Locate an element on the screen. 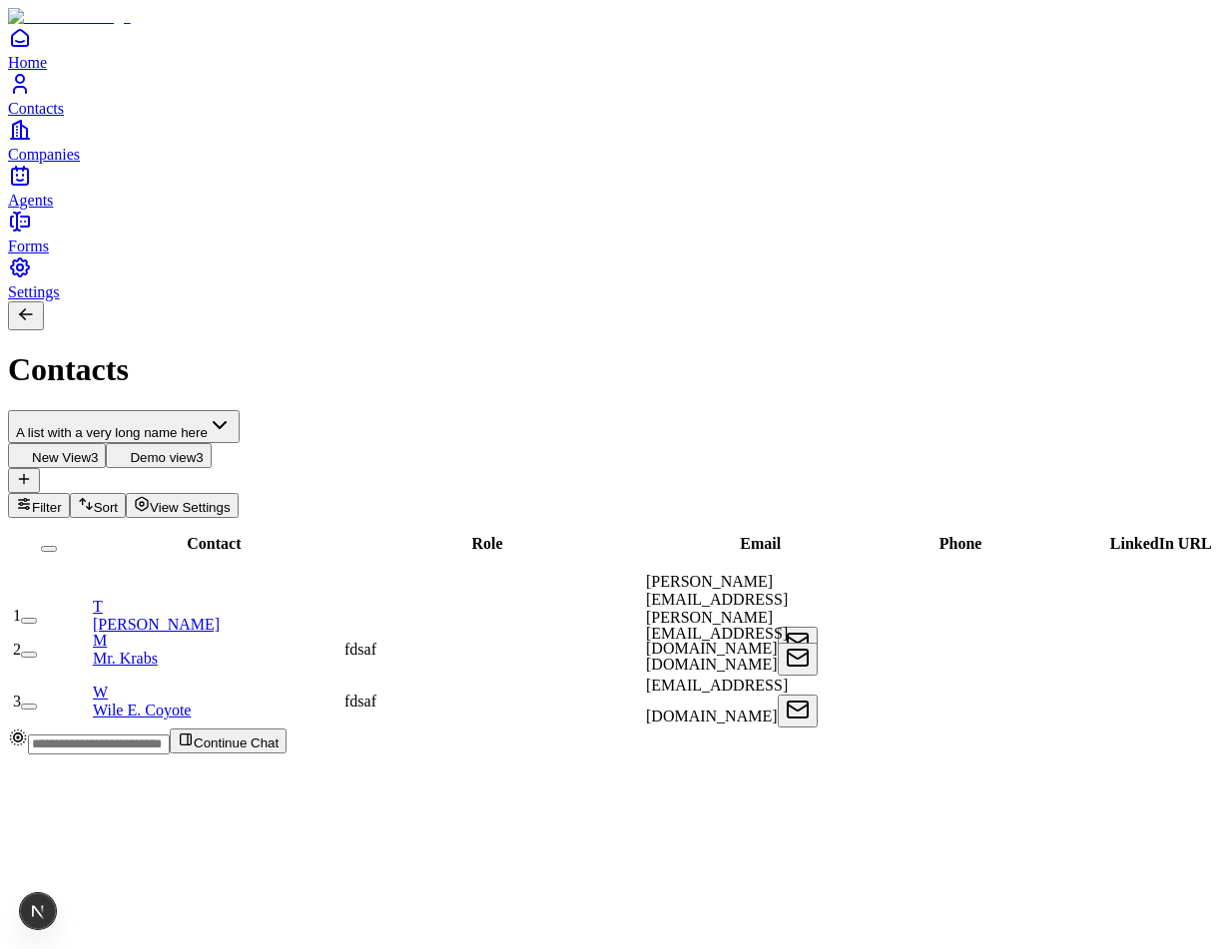 Image resolution: width=1225 pixels, height=949 pixels. span: View Settings is located at coordinates (190, 507).